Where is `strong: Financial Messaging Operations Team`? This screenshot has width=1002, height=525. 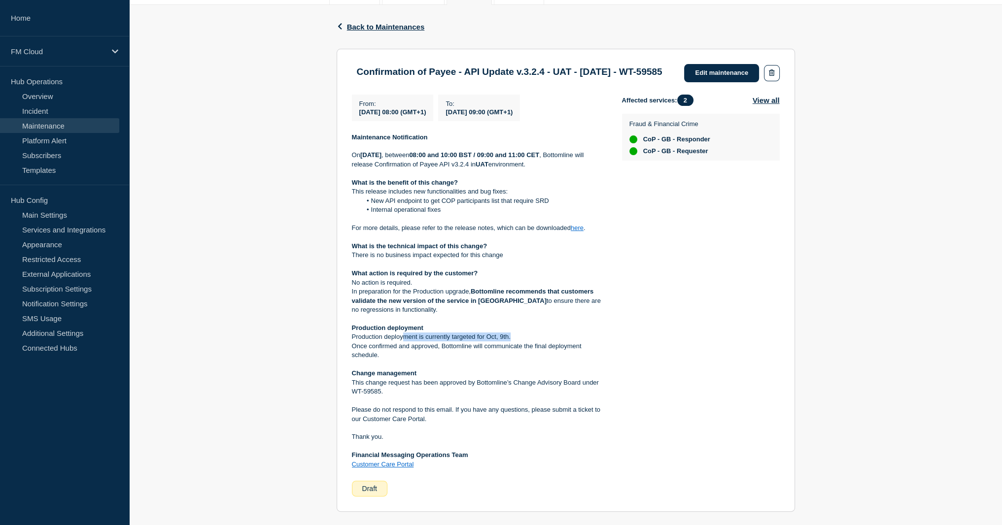 strong: Financial Messaging Operations Team is located at coordinates (410, 455).